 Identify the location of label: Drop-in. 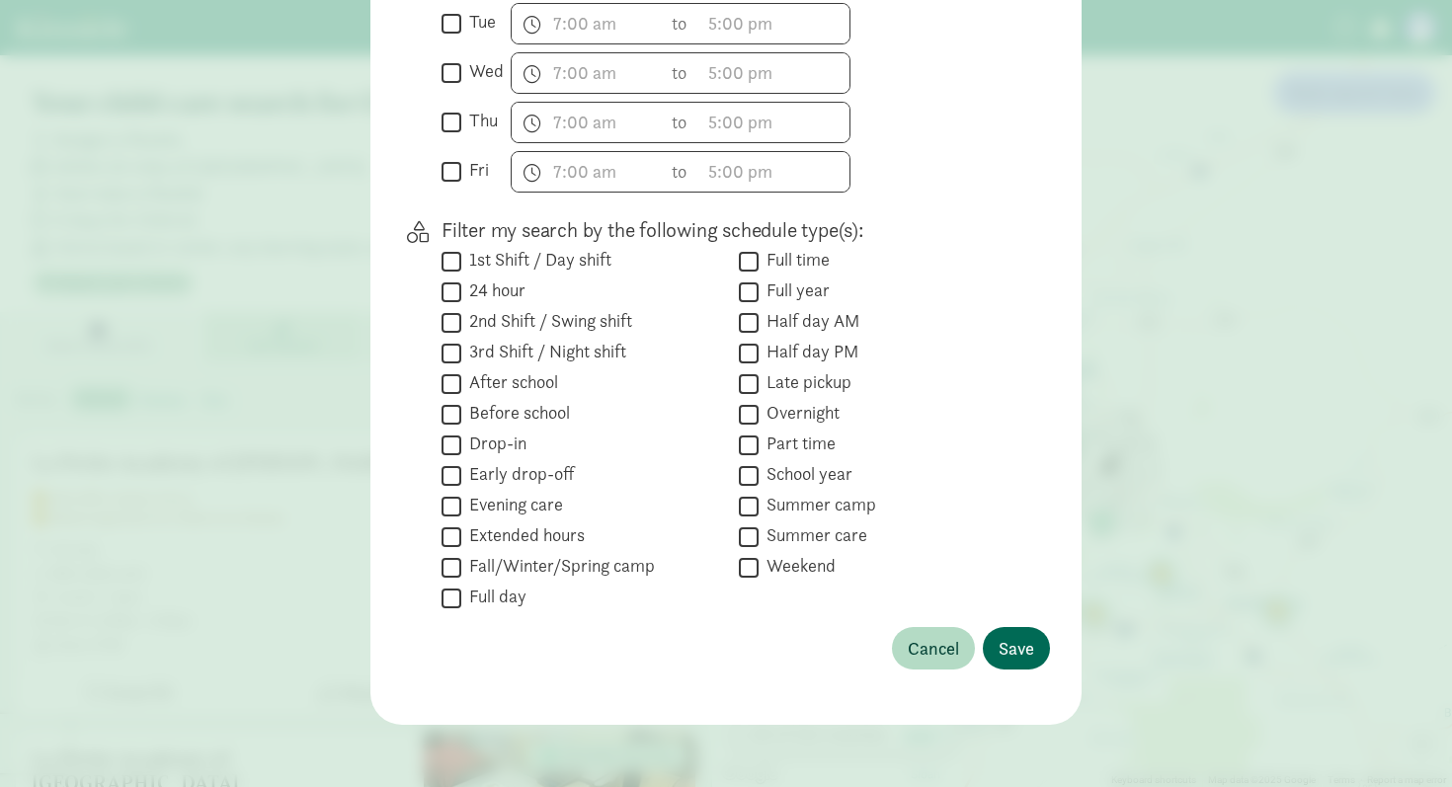
(494, 443).